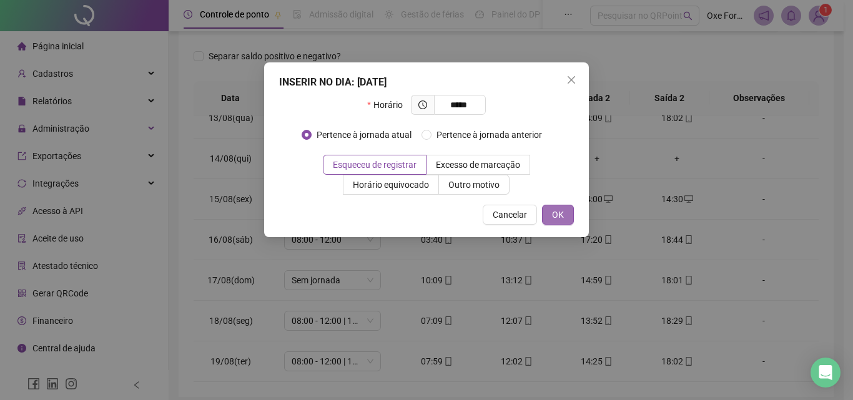  What do you see at coordinates (558, 215) in the screenshot?
I see `button: OK` at bounding box center [558, 215].